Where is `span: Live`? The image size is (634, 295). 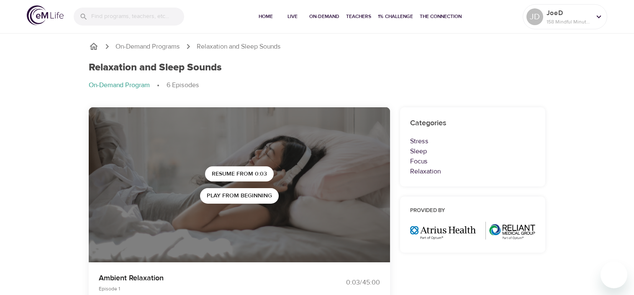 span: Live is located at coordinates (293, 16).